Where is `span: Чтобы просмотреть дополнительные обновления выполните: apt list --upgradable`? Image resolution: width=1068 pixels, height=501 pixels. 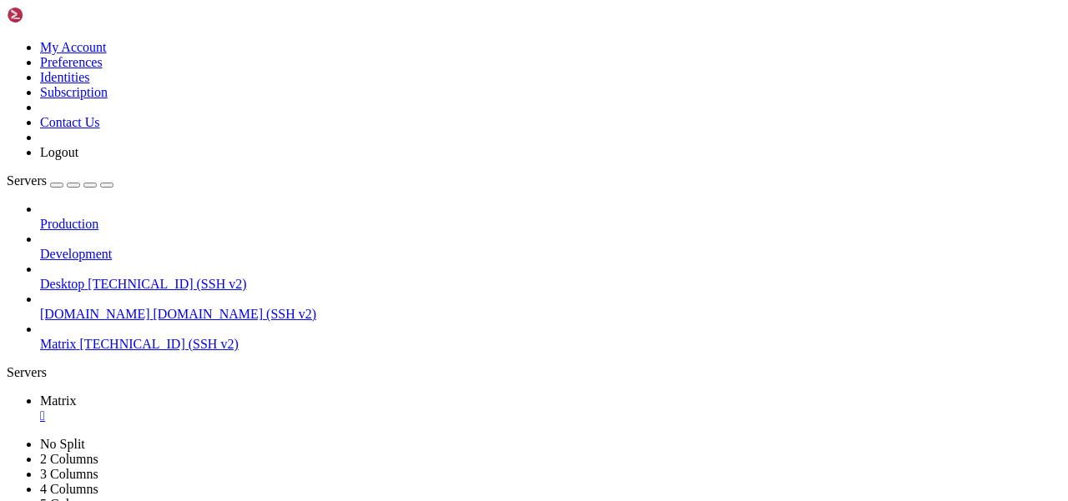
span: Чтобы просмотреть дополнительные обновления выполните: apt list --upgradable is located at coordinates (260, 240).